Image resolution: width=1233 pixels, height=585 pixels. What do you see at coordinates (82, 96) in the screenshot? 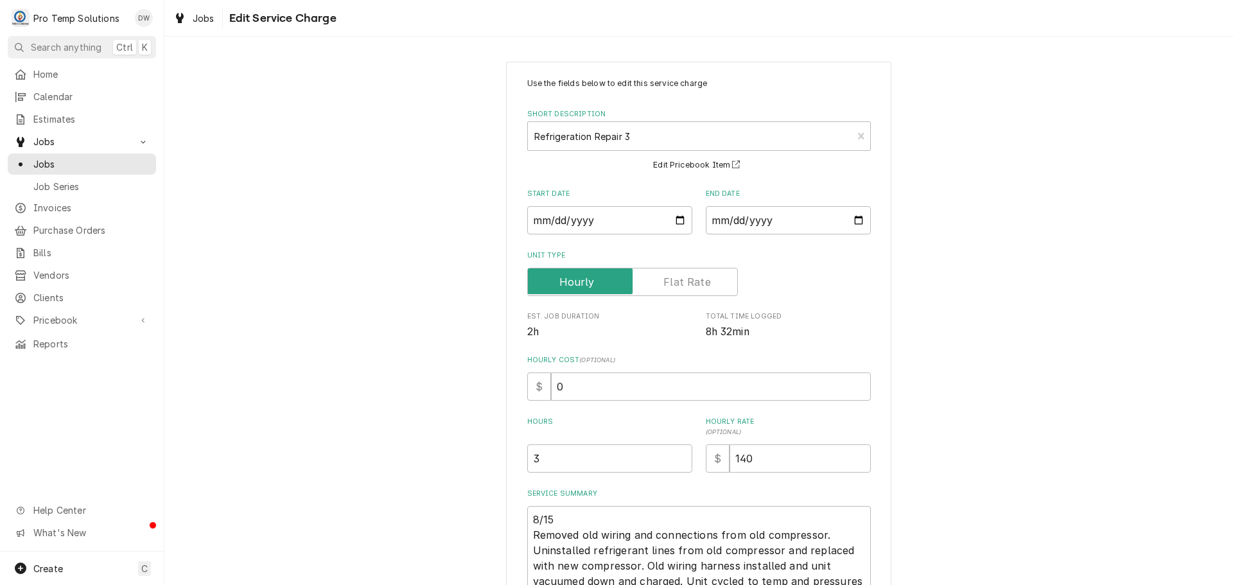
I see `a: Calendar` at bounding box center [82, 96].